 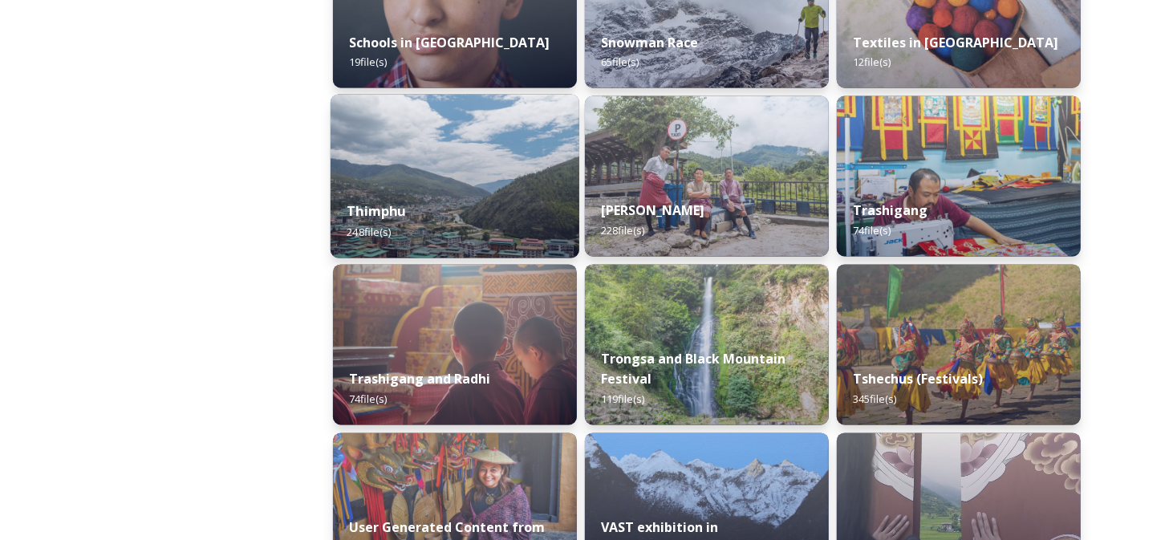 I want to click on span: 119 file(s), so click(x=623, y=400).